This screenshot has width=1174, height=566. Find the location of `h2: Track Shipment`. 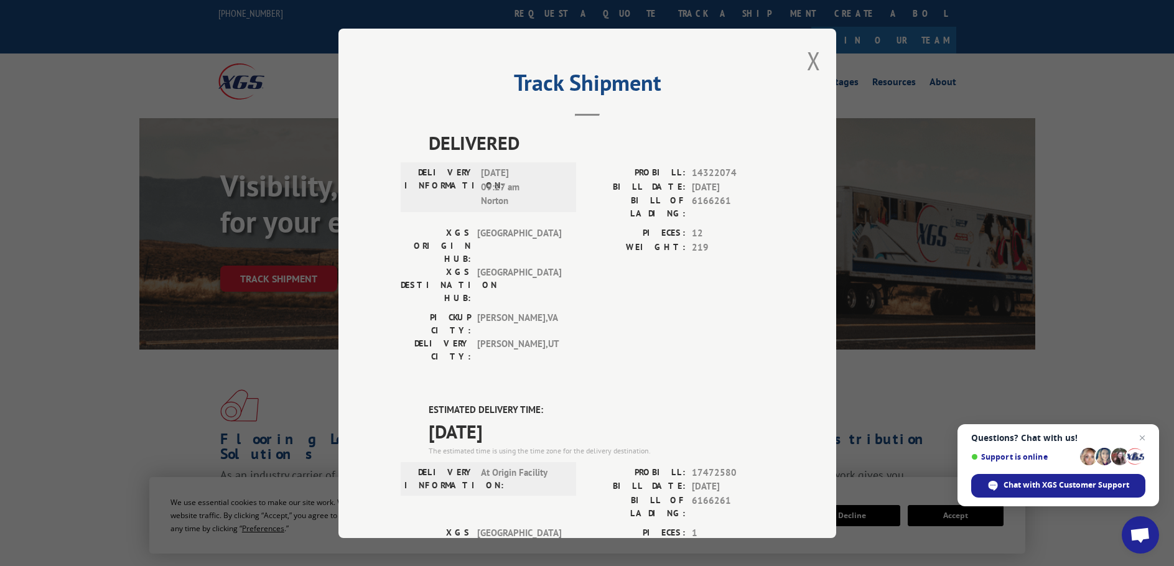

h2: Track Shipment is located at coordinates (587, 86).